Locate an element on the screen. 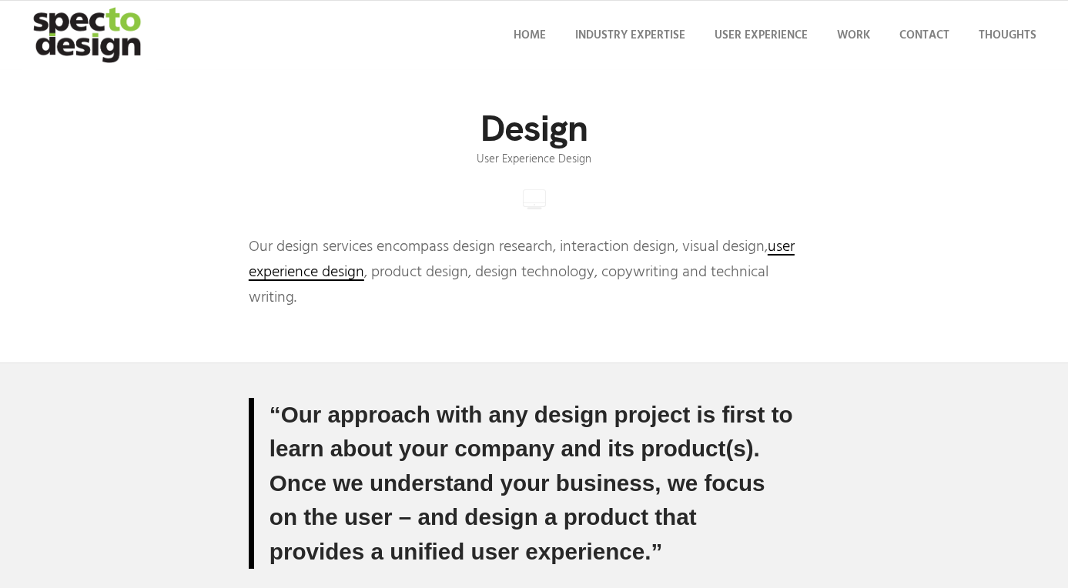 The width and height of the screenshot is (1068, 588). a: Home is located at coordinates (530, 35).